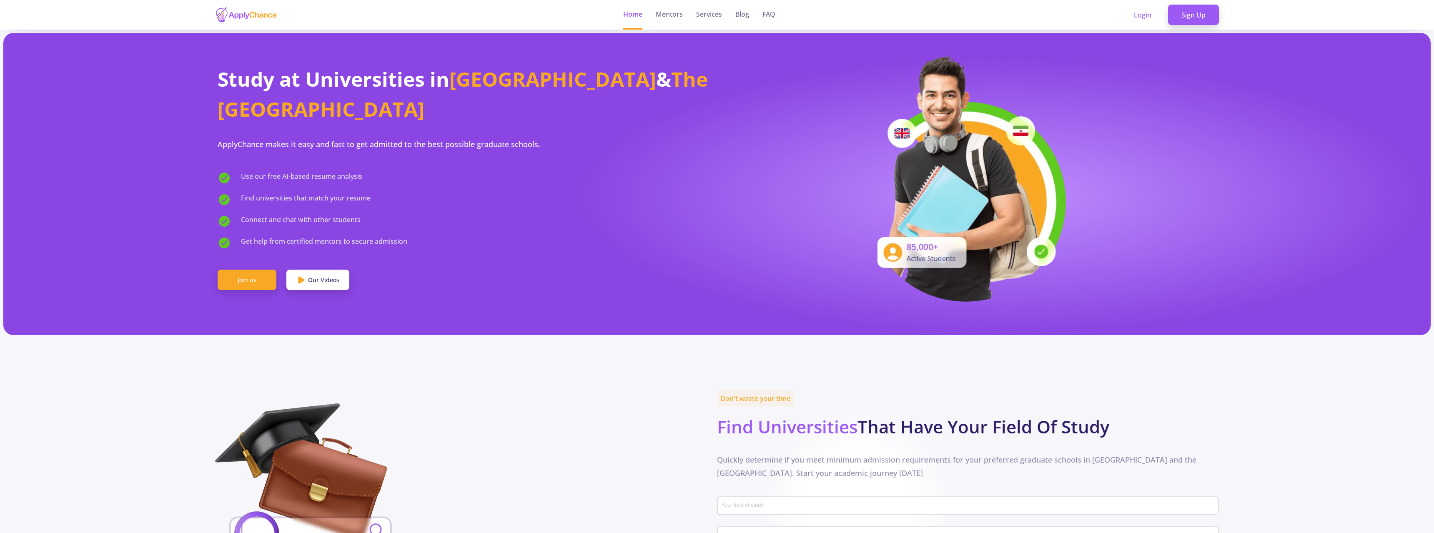 Image resolution: width=1434 pixels, height=533 pixels. What do you see at coordinates (966, 177) in the screenshot?
I see `img: applicant` at bounding box center [966, 177].